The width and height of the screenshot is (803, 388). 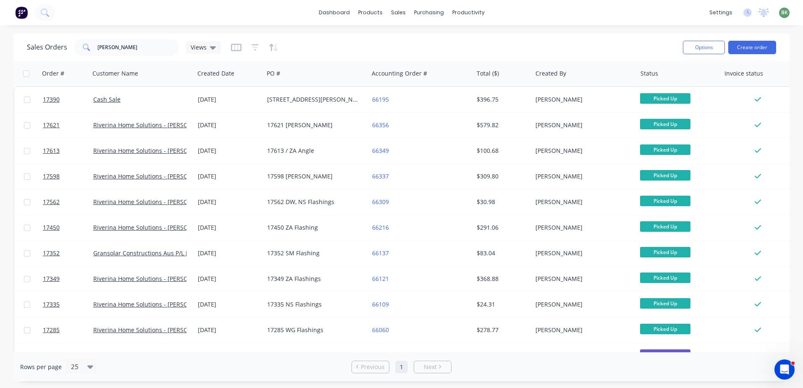 What do you see at coordinates (502, 356) in the screenshot?
I see `div: $4,490.20` at bounding box center [502, 356].